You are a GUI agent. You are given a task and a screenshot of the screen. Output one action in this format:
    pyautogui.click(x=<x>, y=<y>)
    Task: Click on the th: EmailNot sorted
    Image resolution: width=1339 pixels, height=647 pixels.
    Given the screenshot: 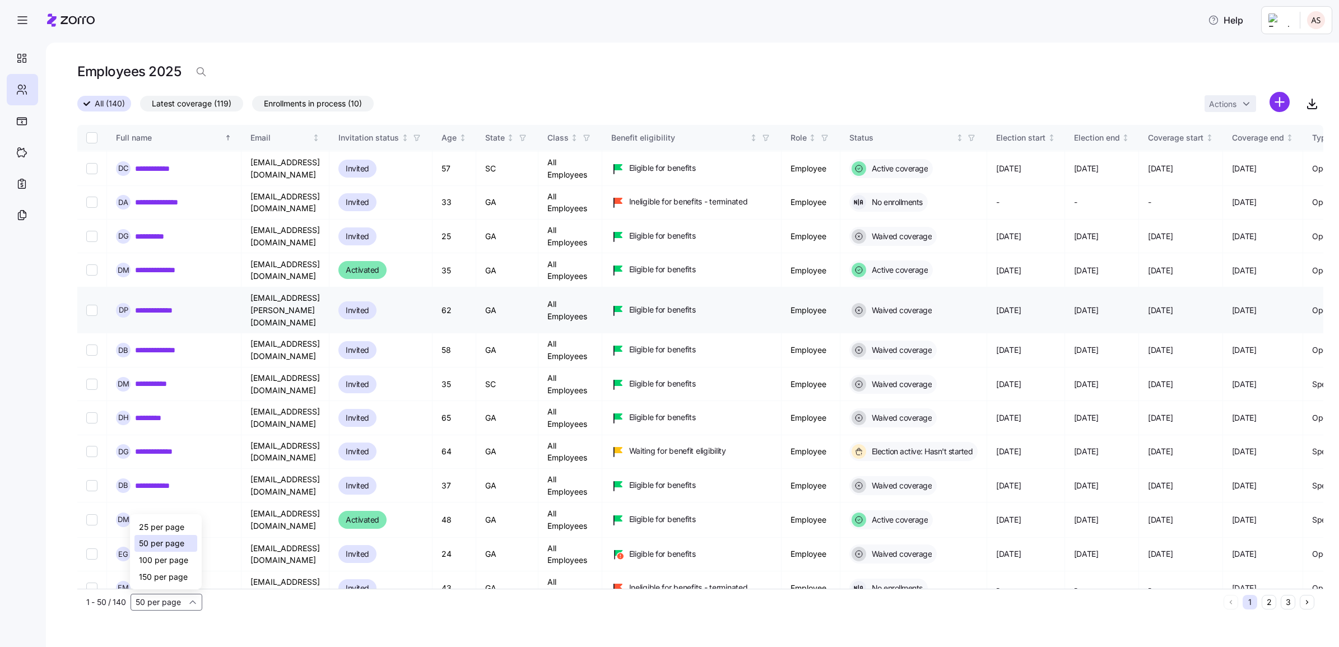 What is the action you would take?
    pyautogui.click(x=285, y=138)
    